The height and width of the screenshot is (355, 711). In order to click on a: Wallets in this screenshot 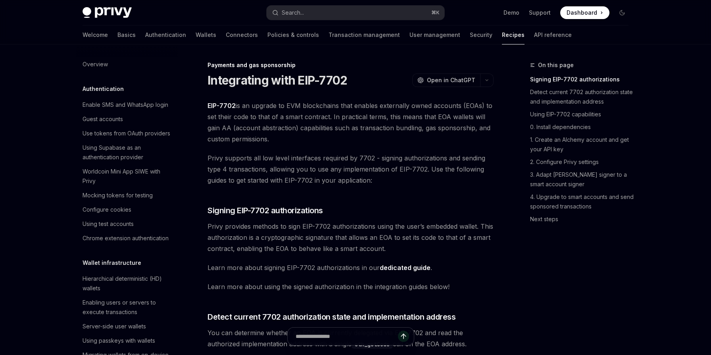, I will do `click(206, 35)`.